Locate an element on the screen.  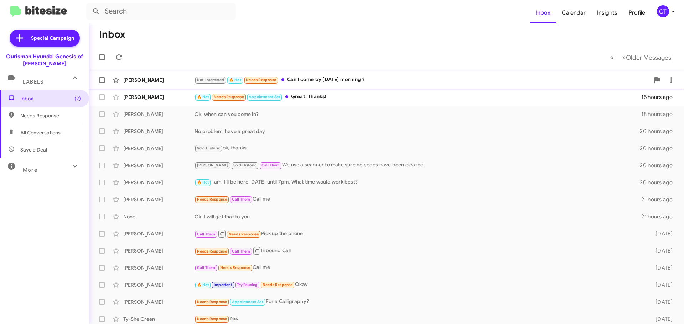
div: 15 hours ago is located at coordinates (660, 97).